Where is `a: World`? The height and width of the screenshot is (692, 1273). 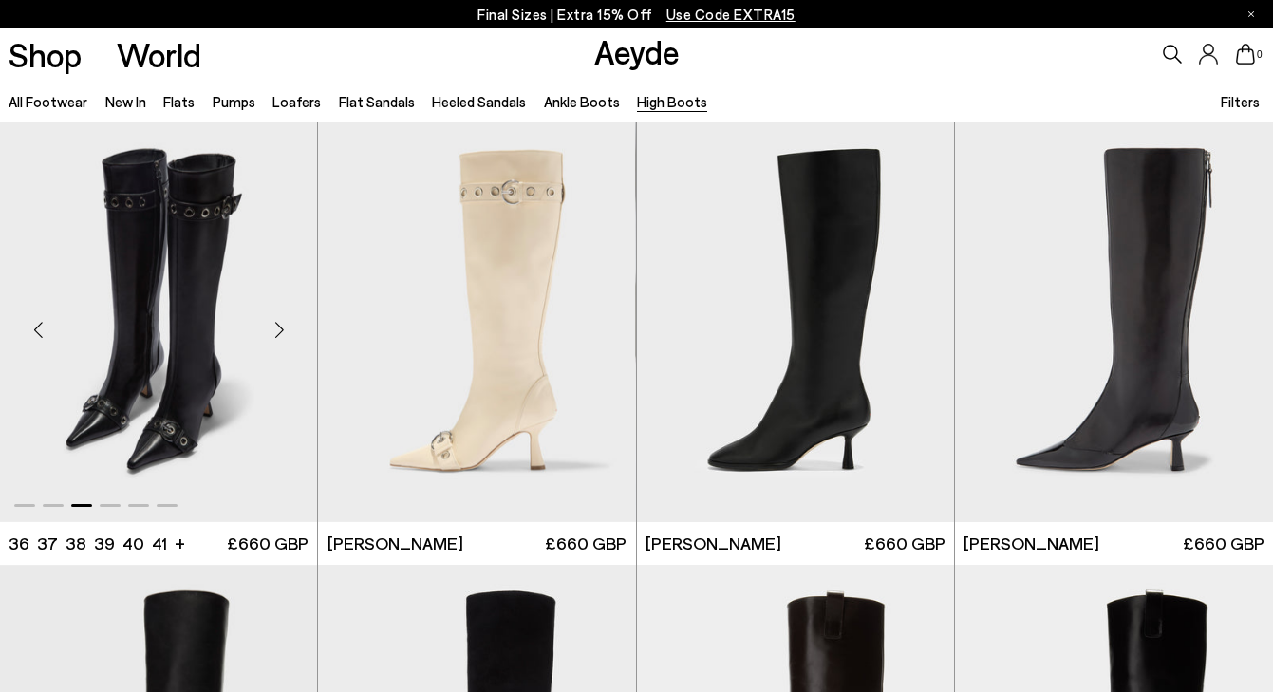
a: World is located at coordinates (158, 54).